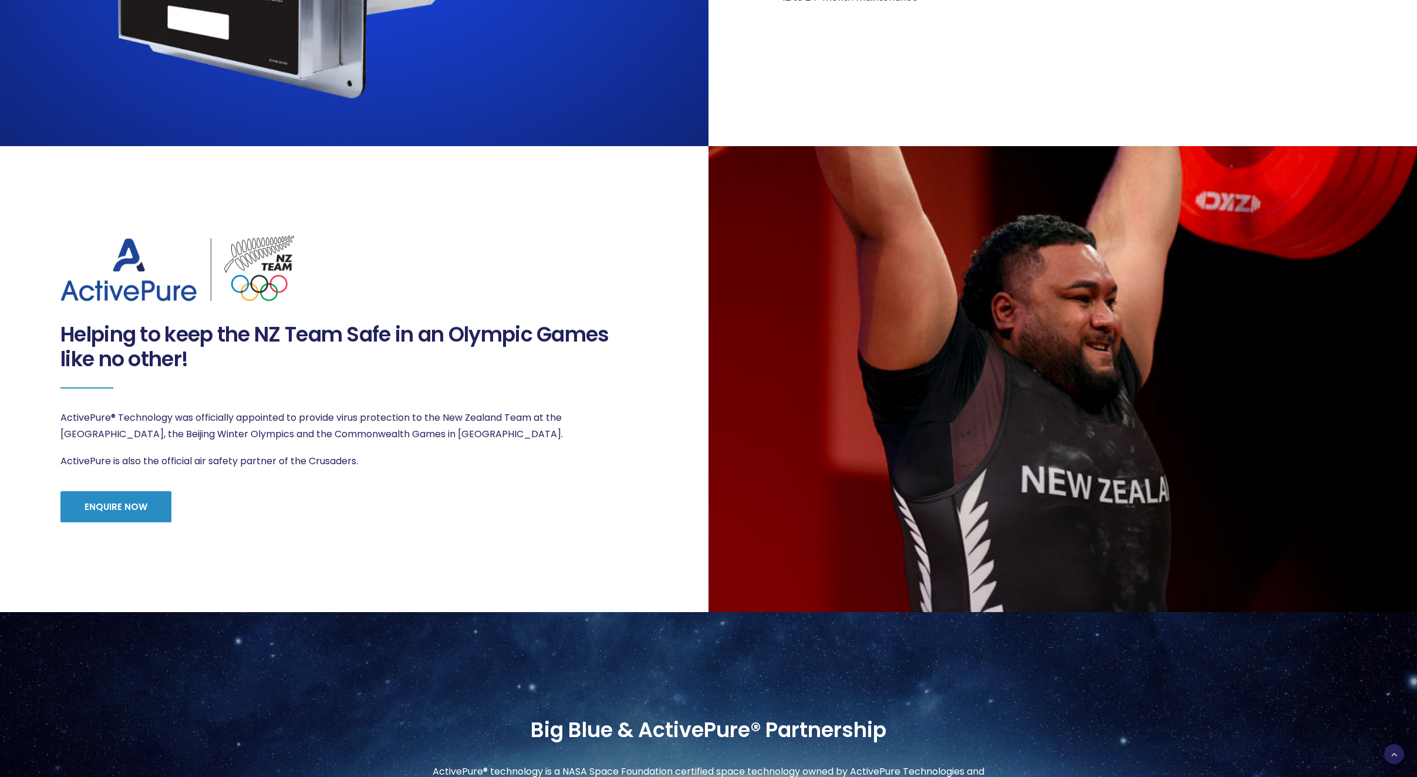 This screenshot has height=777, width=1417. I want to click on p: ActivePure is also the official air safety partner of the Crusaders., so click(353, 461).